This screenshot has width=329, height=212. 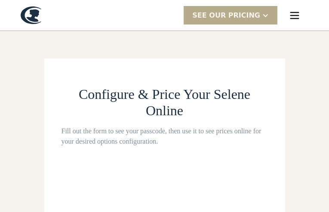 I want to click on span: Configure & Price Your Selene Online, so click(x=164, y=102).